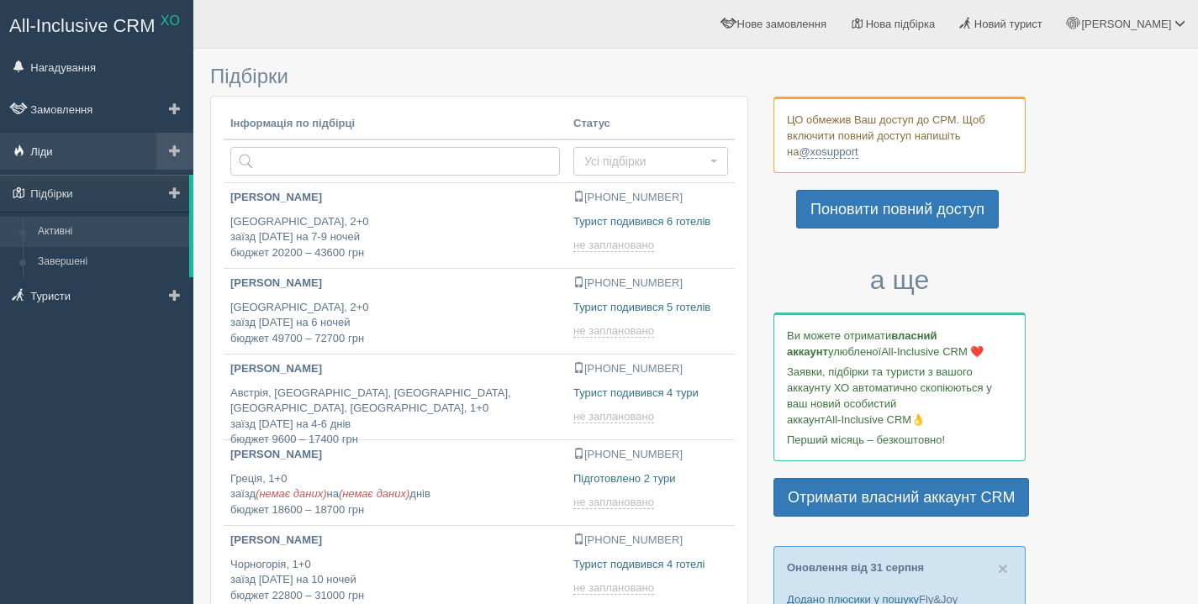 The image size is (1198, 604). I want to click on a: Завершені, so click(109, 262).